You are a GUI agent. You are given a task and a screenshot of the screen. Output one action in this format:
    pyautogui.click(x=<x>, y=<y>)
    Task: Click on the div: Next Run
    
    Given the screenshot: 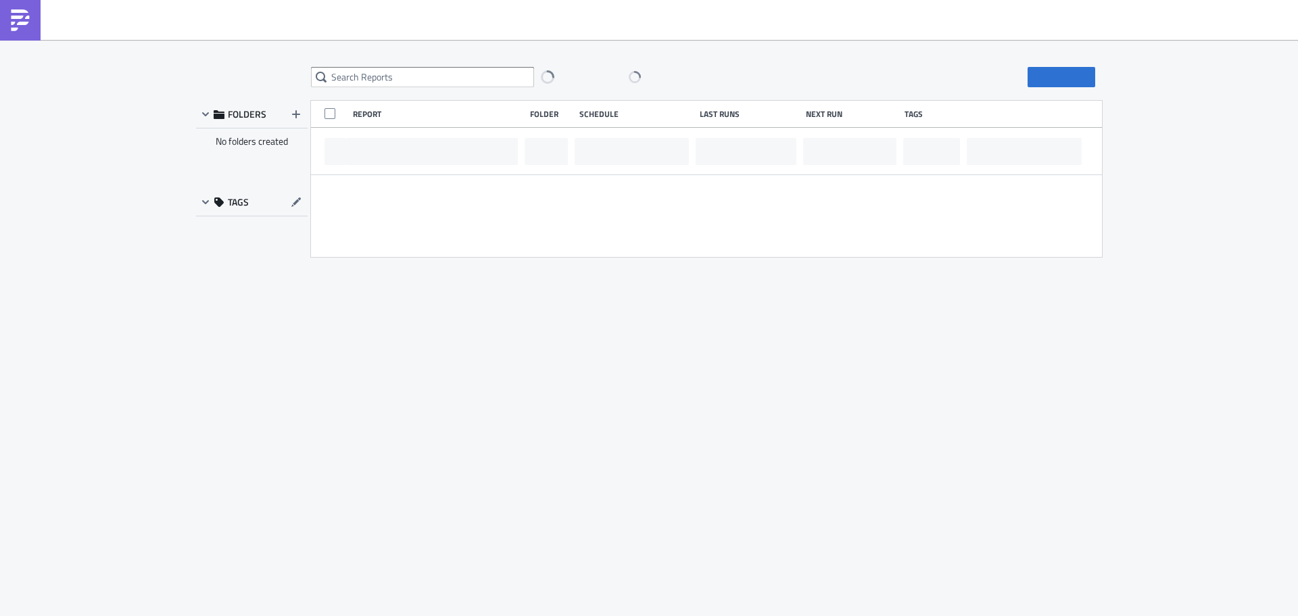 What is the action you would take?
    pyautogui.click(x=852, y=114)
    